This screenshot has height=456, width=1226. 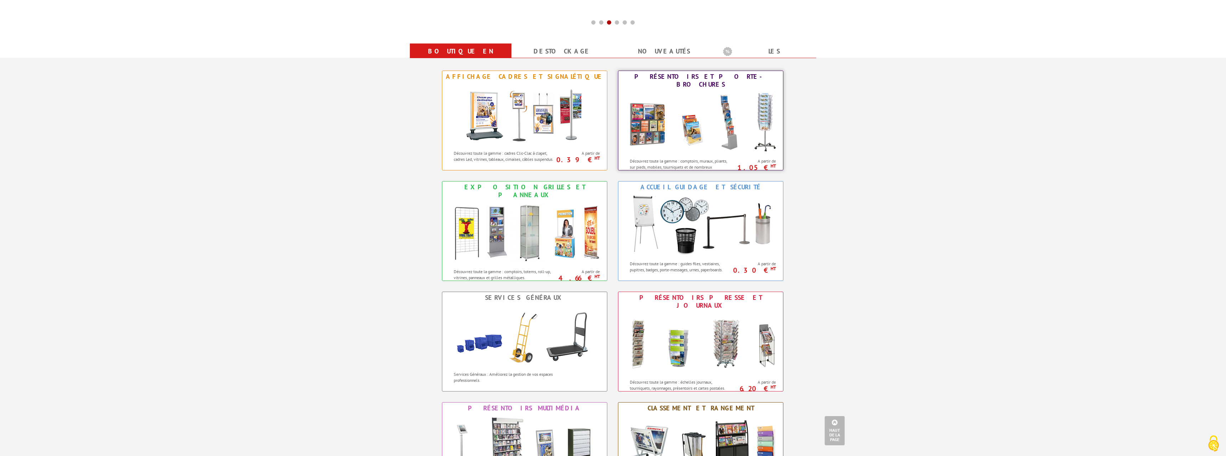 I want to click on div: Présentoirs Presse et Journaux, so click(x=700, y=301).